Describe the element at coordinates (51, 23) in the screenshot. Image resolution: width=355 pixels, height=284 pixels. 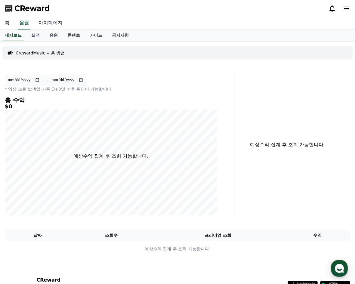
I see `a: 마이페이지` at that location.